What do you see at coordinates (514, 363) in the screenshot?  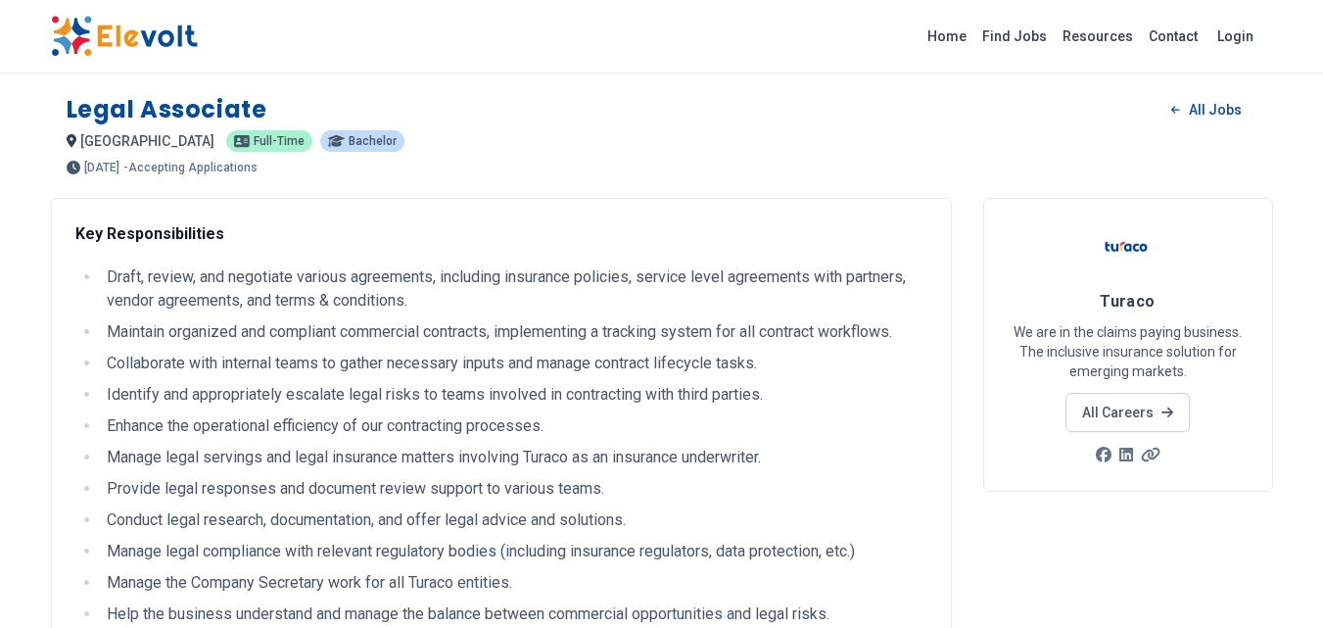 I see `li: Collaborate with internal teams to gather necessary inputs and manage contract lifecycle tasks.` at bounding box center [514, 363].